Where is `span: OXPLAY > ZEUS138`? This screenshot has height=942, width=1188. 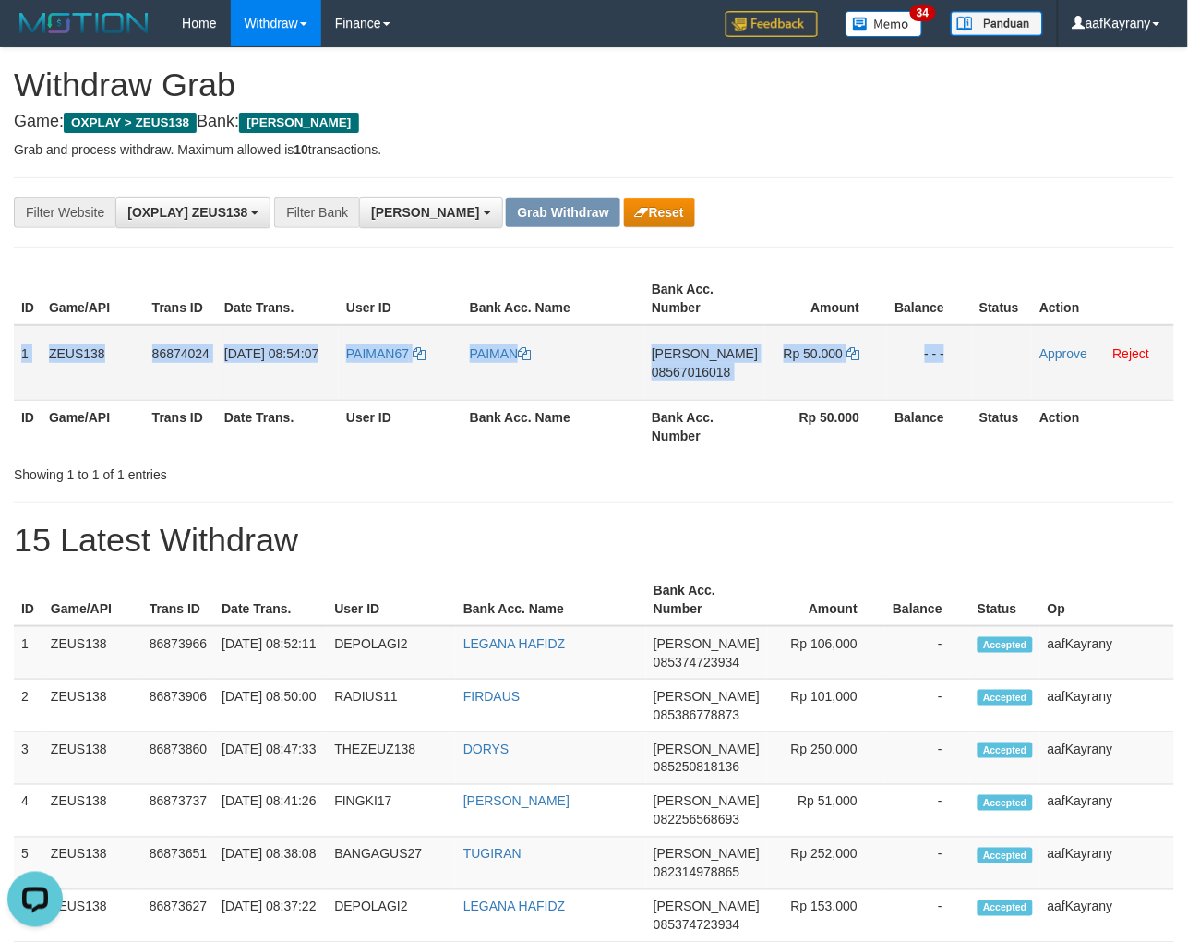
span: OXPLAY > ZEUS138 is located at coordinates (130, 123).